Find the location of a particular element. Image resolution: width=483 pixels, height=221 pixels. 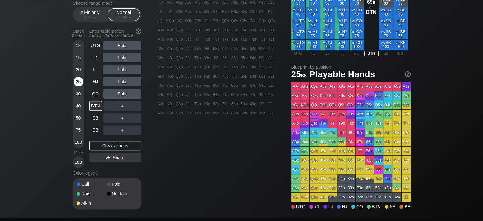

div: K9s is located at coordinates (342, 96).